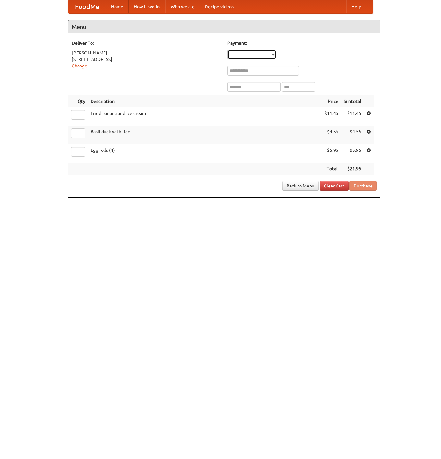  What do you see at coordinates (183, 7) in the screenshot?
I see `a: Who we are` at bounding box center [183, 7].